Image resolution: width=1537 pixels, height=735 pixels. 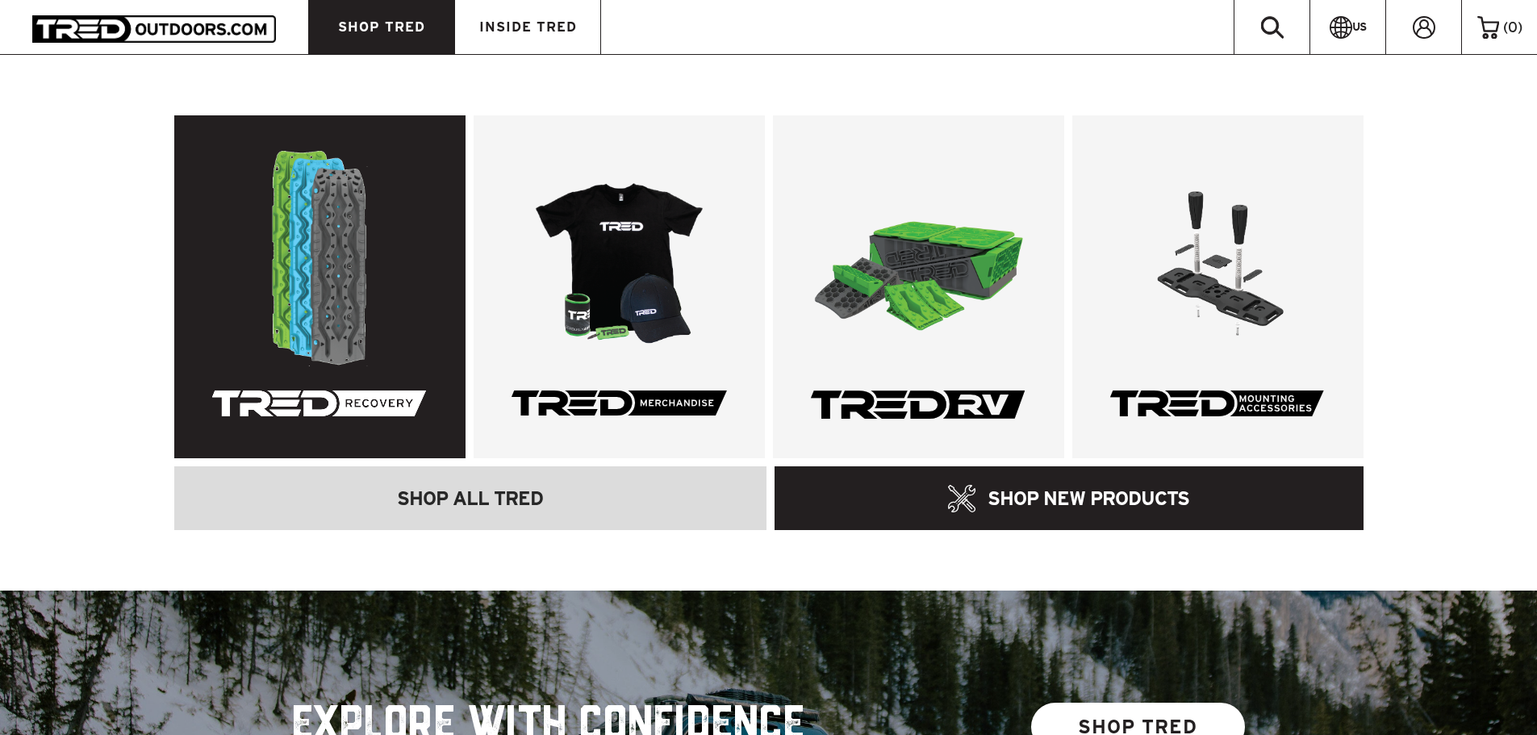 What do you see at coordinates (382, 27) in the screenshot?
I see `span: SHOP TRED` at bounding box center [382, 27].